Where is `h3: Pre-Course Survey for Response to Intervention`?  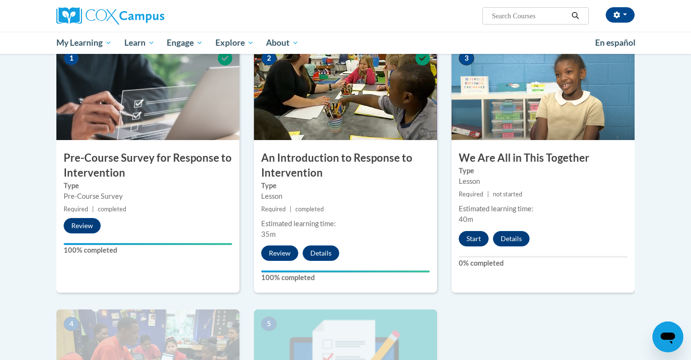
h3: Pre-Course Survey for Response to Intervention is located at coordinates (148, 166).